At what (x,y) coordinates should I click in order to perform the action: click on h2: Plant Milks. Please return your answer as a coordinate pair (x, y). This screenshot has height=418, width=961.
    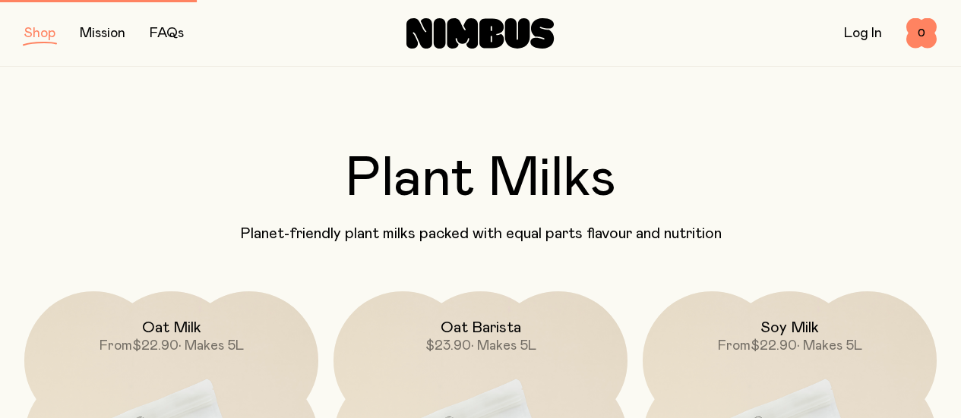
    Looking at the image, I should click on (480, 179).